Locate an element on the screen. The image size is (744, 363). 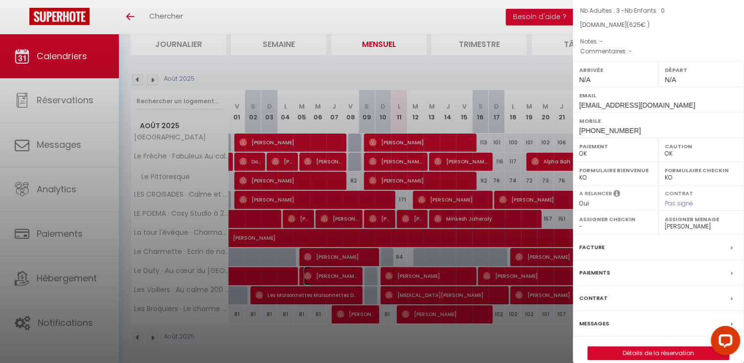
label: Paiements is located at coordinates (594, 272).